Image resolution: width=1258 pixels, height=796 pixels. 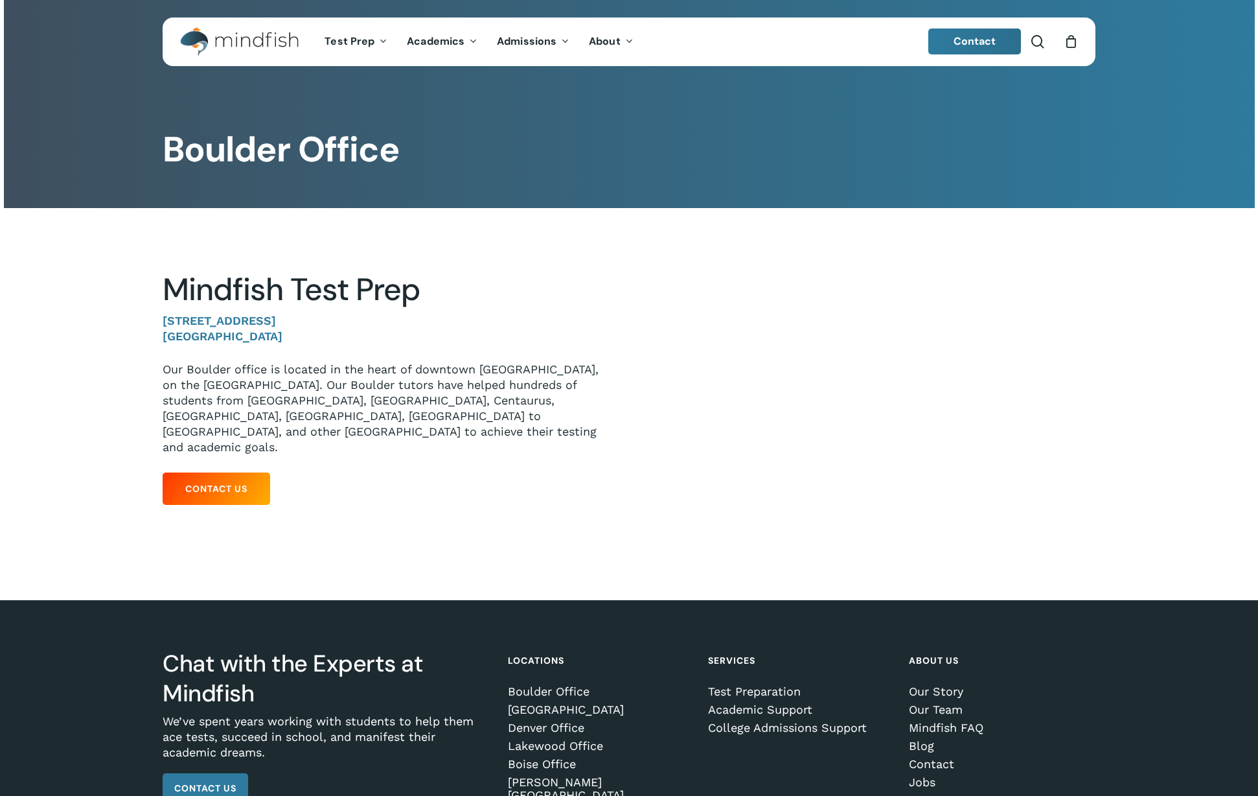 I want to click on a: Lakewood Office, so click(x=599, y=746).